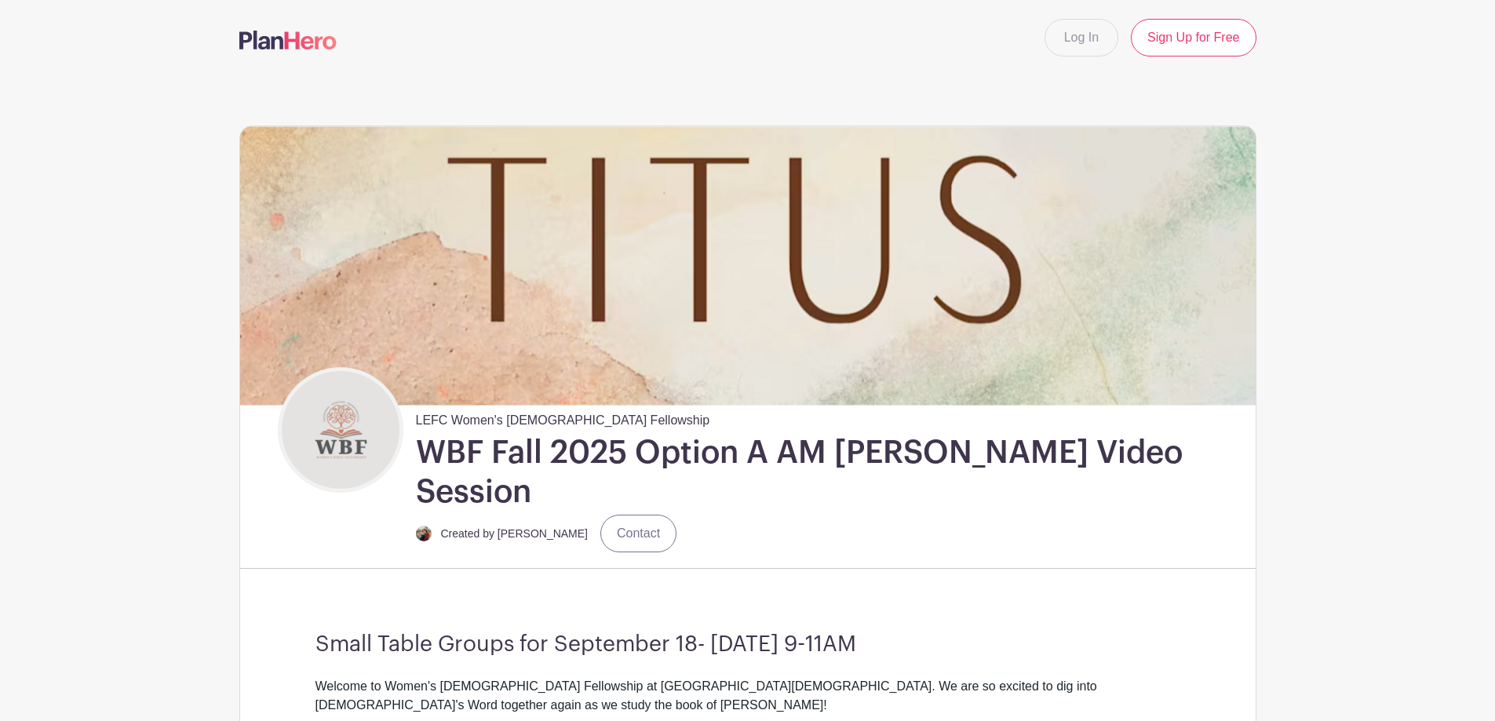 The height and width of the screenshot is (721, 1495). I want to click on img: WBF%20LOGO.png, so click(340, 430).